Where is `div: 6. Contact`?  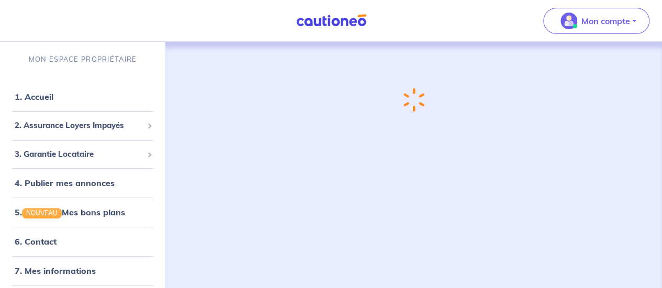 div: 6. Contact is located at coordinates (83, 242).